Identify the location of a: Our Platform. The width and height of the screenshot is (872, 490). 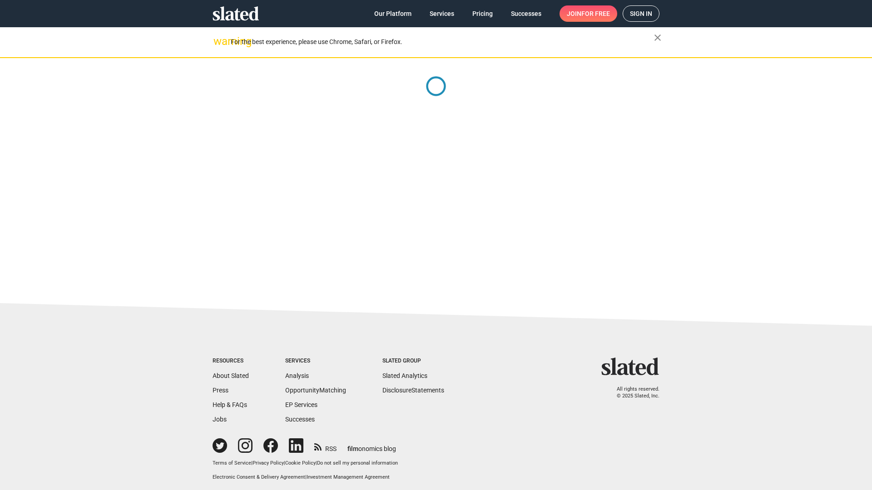
(393, 14).